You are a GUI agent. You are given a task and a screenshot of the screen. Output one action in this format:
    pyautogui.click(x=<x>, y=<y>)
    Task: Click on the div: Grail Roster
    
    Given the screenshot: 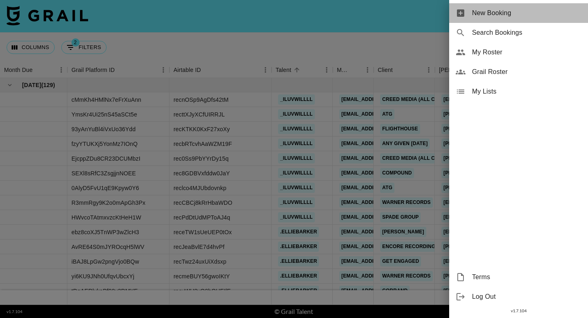 What is the action you would take?
    pyautogui.click(x=519, y=72)
    